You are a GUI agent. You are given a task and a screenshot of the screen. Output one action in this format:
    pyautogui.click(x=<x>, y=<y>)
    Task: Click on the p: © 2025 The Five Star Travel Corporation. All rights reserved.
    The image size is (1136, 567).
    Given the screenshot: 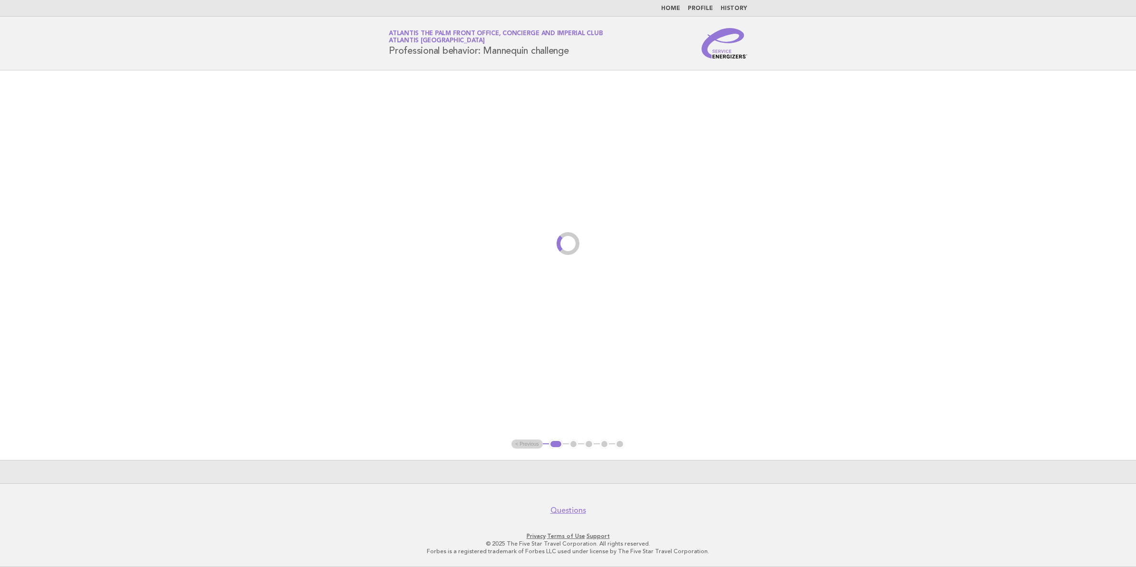 What is the action you would take?
    pyautogui.click(x=568, y=543)
    